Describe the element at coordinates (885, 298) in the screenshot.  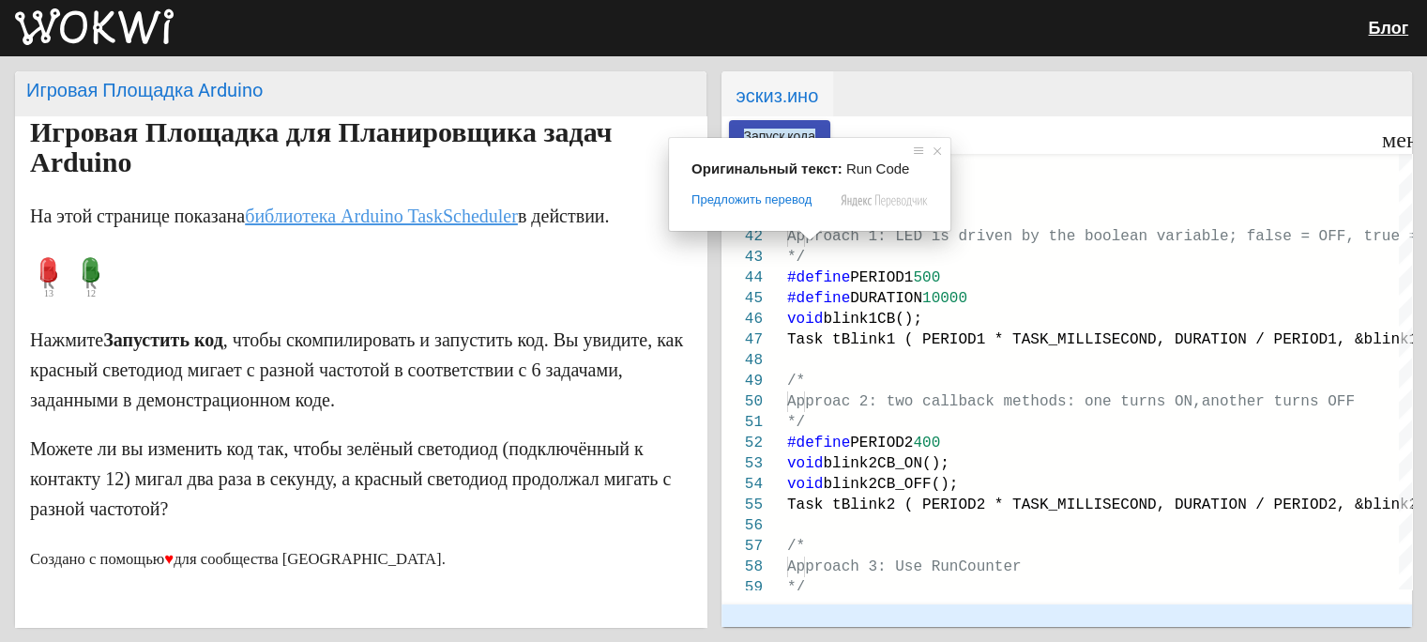
I see `span: DURATION` at that location.